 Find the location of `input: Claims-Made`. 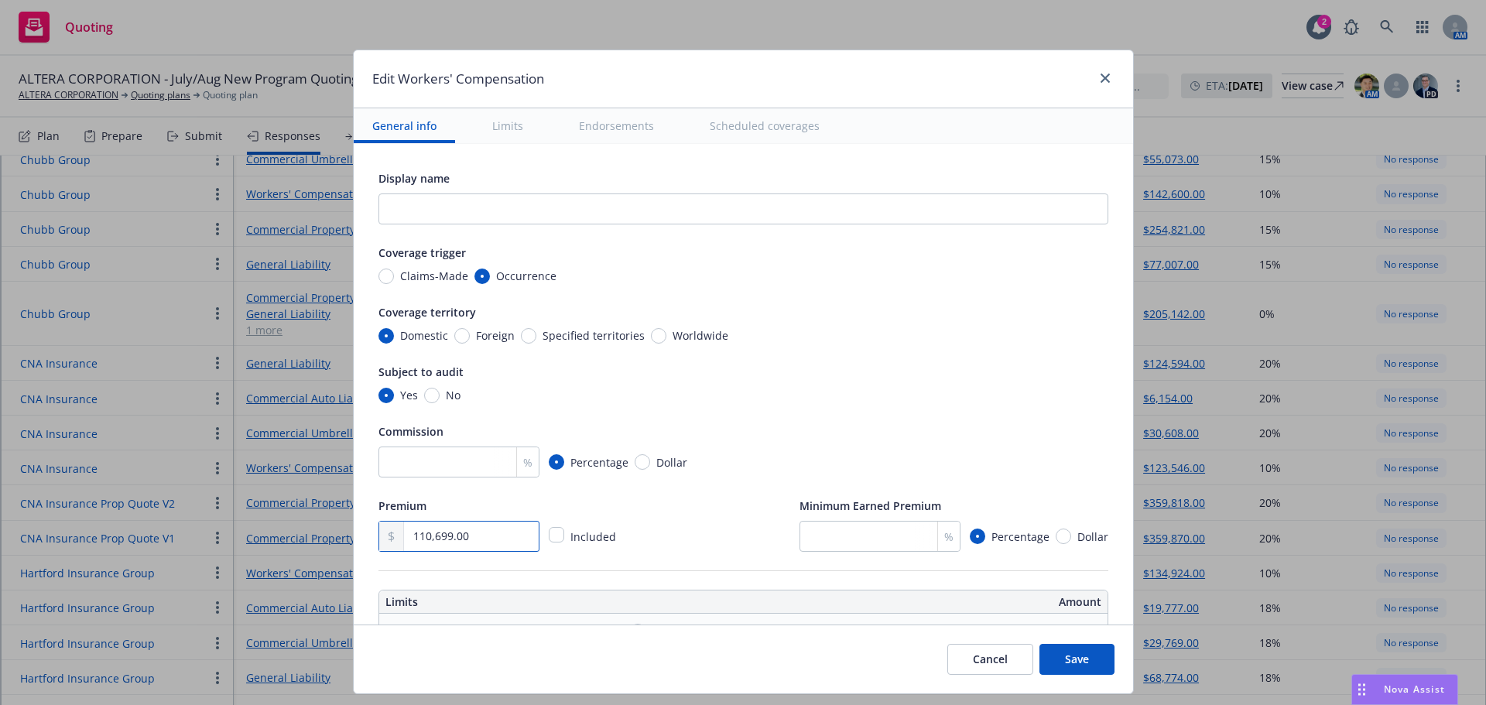

input: Claims-Made is located at coordinates (386, 276).